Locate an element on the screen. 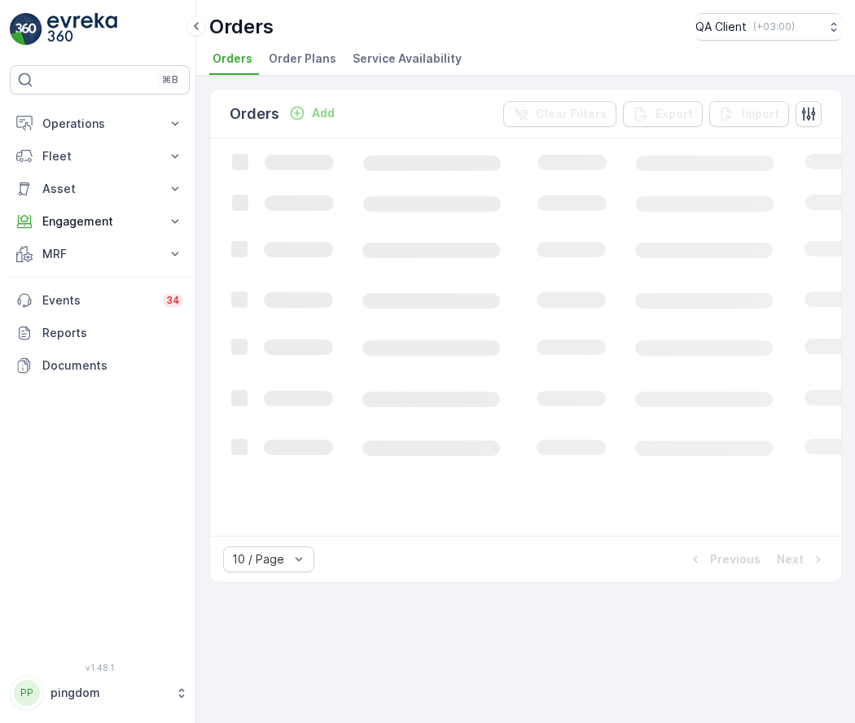 Image resolution: width=855 pixels, height=723 pixels. p: pingdom is located at coordinates (108, 693).